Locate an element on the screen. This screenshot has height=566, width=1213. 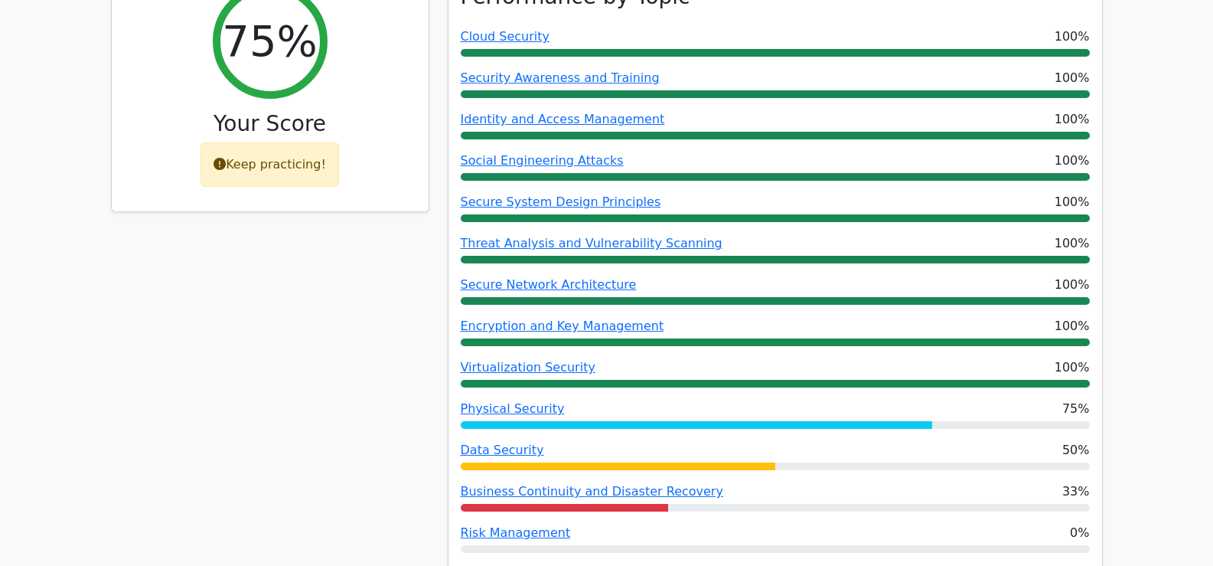
span: 75% is located at coordinates (1076, 409).